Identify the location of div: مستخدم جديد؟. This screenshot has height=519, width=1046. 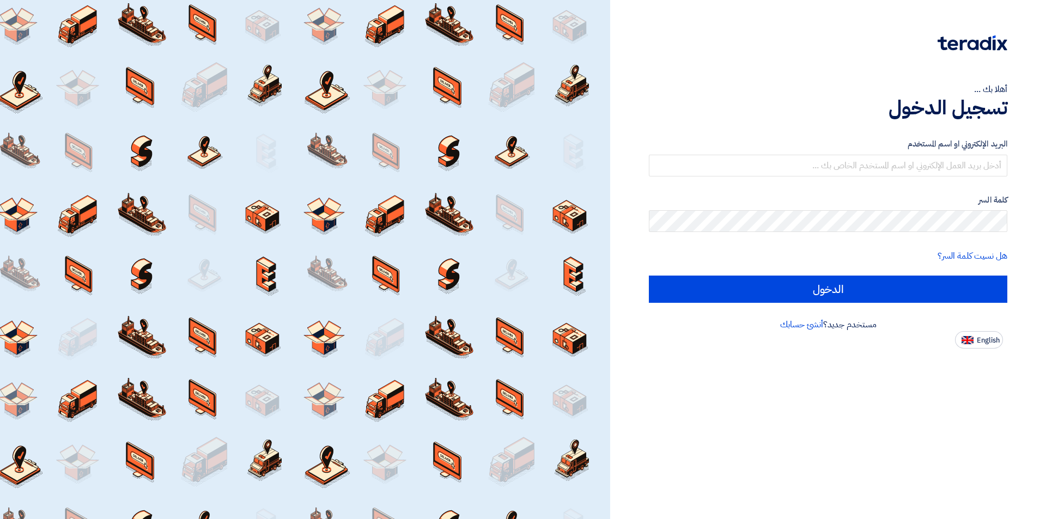
(828, 325).